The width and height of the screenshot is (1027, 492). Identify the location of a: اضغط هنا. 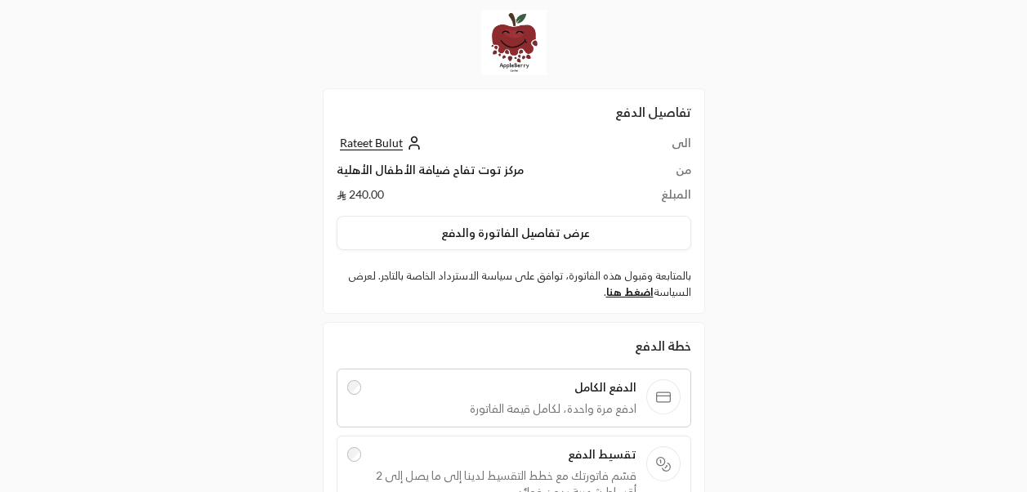
(630, 292).